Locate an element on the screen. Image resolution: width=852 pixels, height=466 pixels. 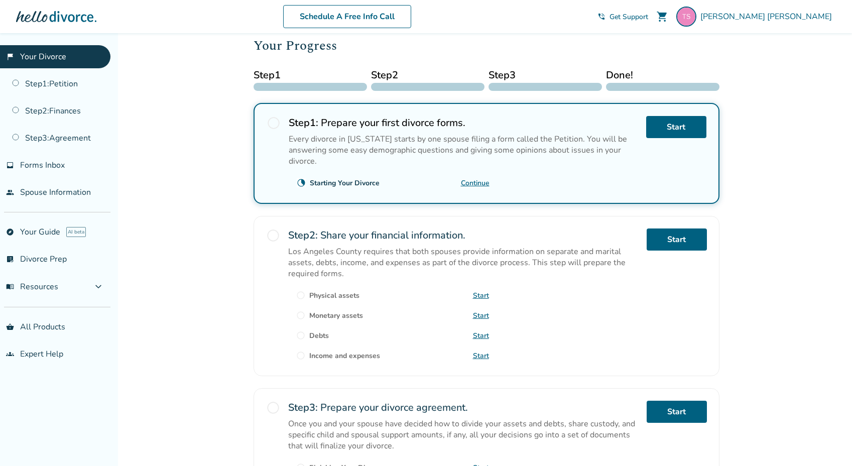
span: menu_book is located at coordinates (10, 287).